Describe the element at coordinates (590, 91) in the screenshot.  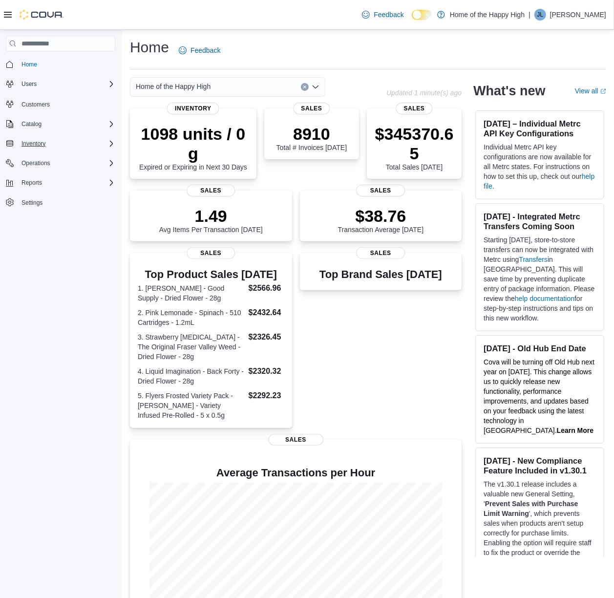
I see `a: View allExternal link` at that location.